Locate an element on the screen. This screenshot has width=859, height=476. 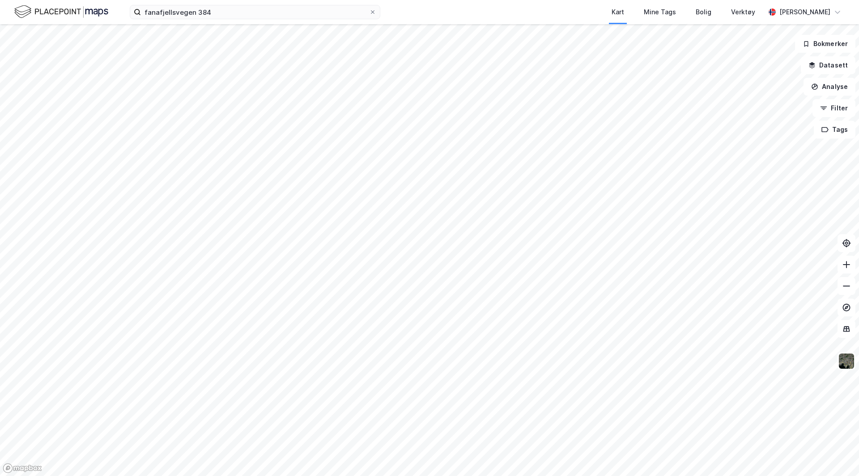
div: Bolig is located at coordinates (703, 12).